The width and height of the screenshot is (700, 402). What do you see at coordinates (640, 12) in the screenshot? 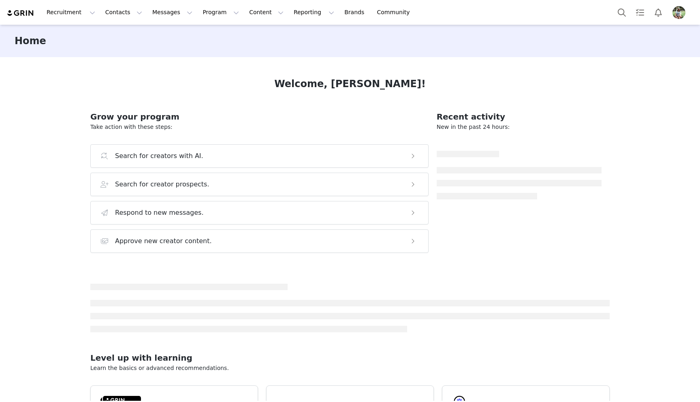
I see `a: Tasks` at bounding box center [640, 12].